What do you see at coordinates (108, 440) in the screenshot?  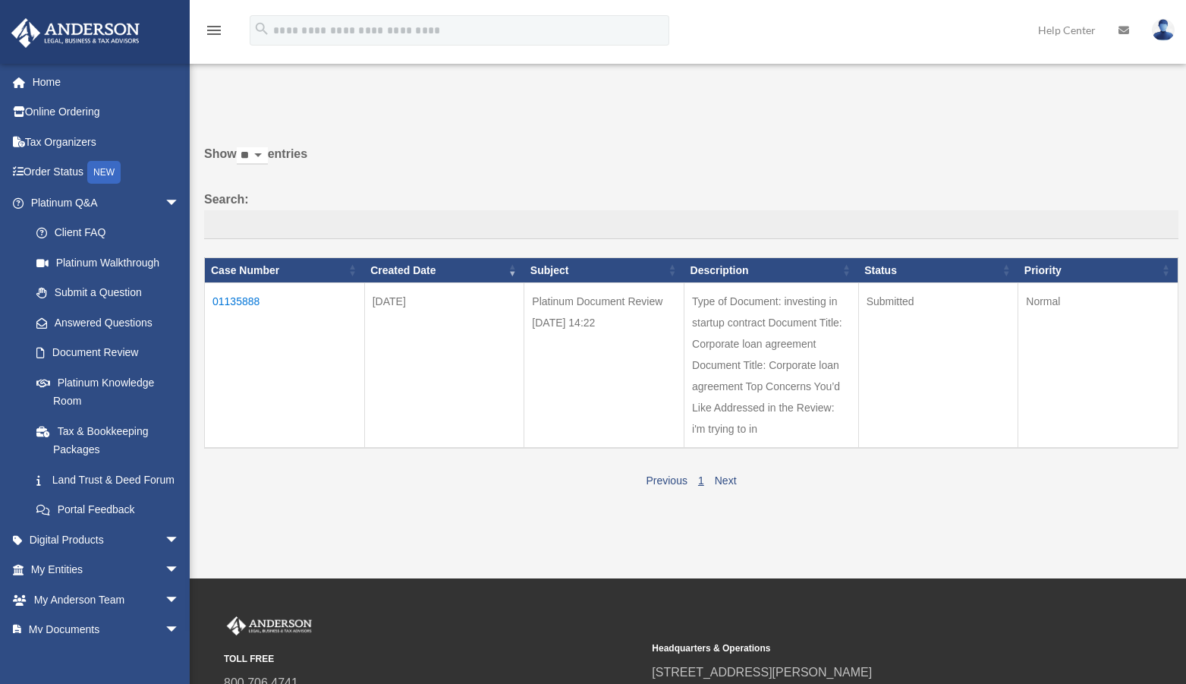 I see `a: Tax & Bookkeeping Packages` at bounding box center [108, 440].